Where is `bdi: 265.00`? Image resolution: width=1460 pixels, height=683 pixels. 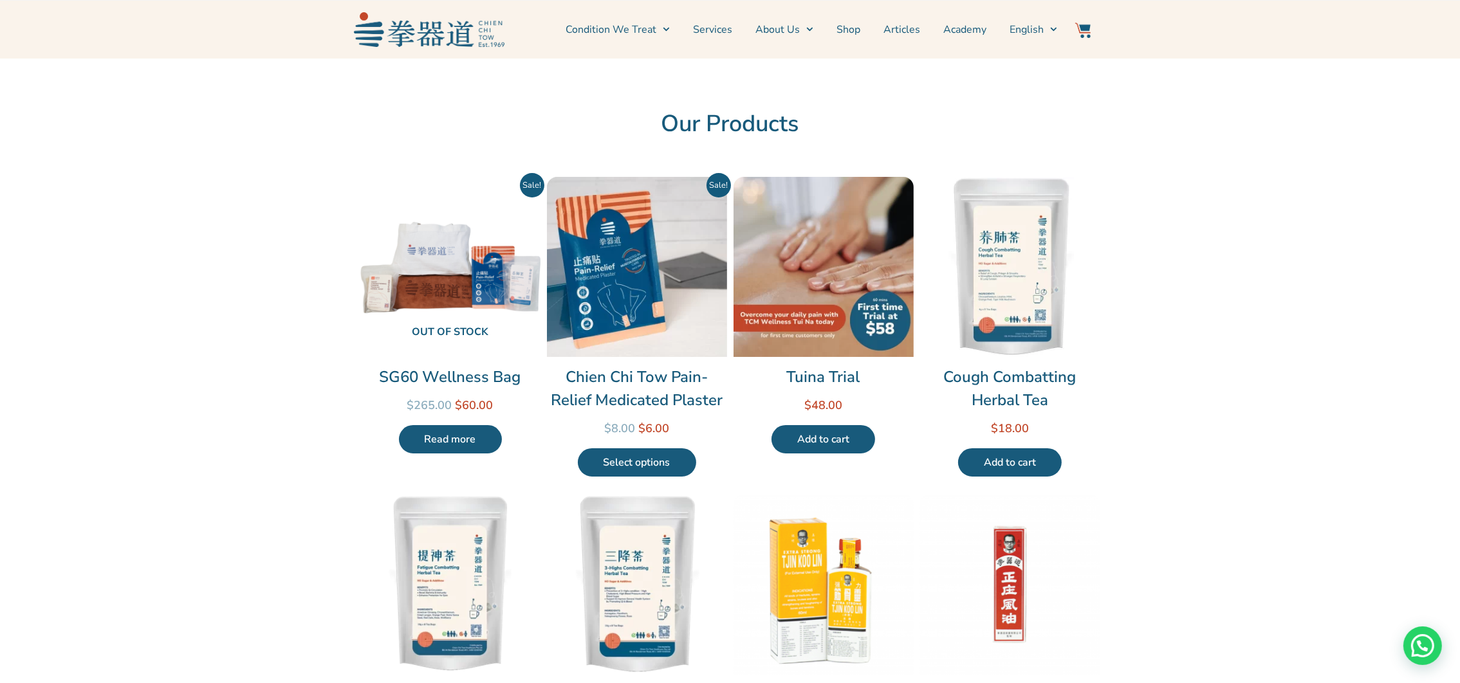 bdi: 265.00 is located at coordinates (430, 405).